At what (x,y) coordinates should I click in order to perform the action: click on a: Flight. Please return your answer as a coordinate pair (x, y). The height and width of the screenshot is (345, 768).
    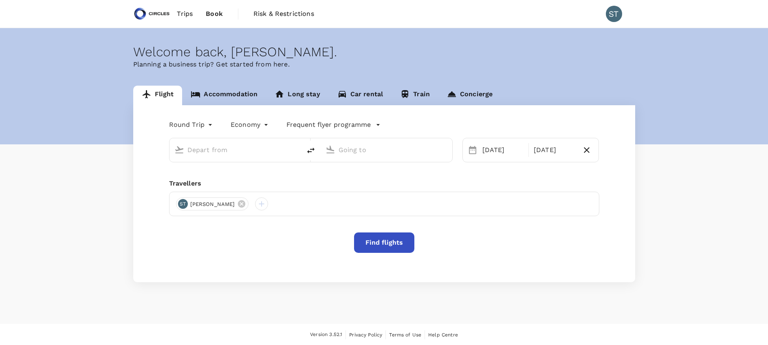
    Looking at the image, I should click on (158, 95).